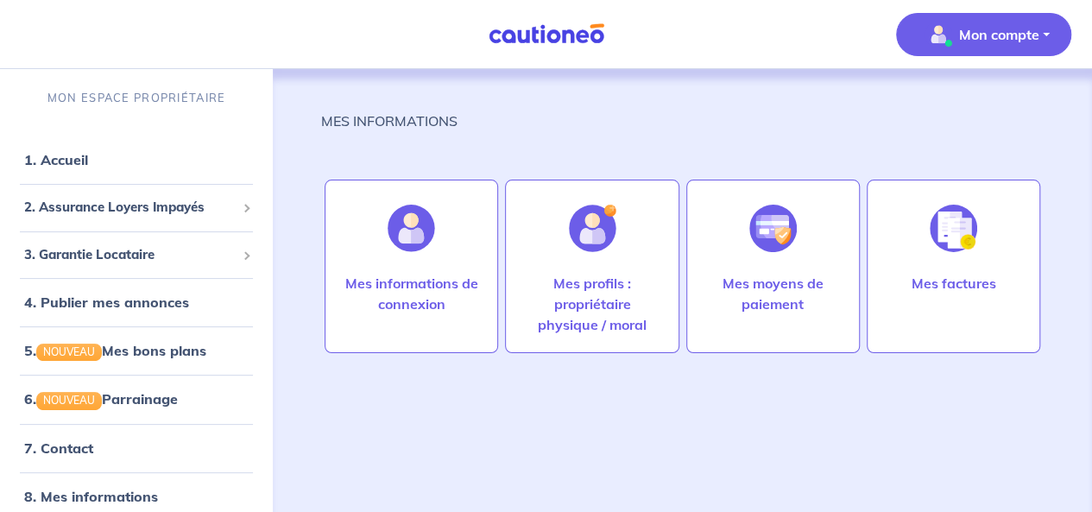  I want to click on div: 7. Contact, so click(136, 448).